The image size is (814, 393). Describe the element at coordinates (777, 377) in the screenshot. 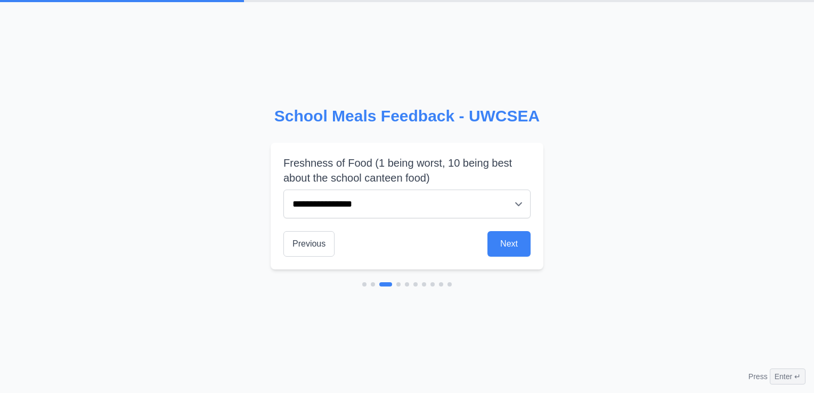

I see `div: Press` at that location.